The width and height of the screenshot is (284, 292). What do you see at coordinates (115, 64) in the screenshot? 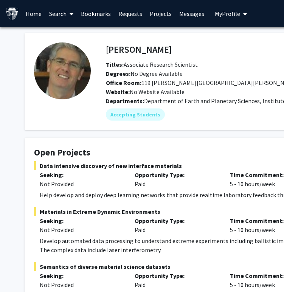
I see `b: Titles:` at bounding box center [115, 64].